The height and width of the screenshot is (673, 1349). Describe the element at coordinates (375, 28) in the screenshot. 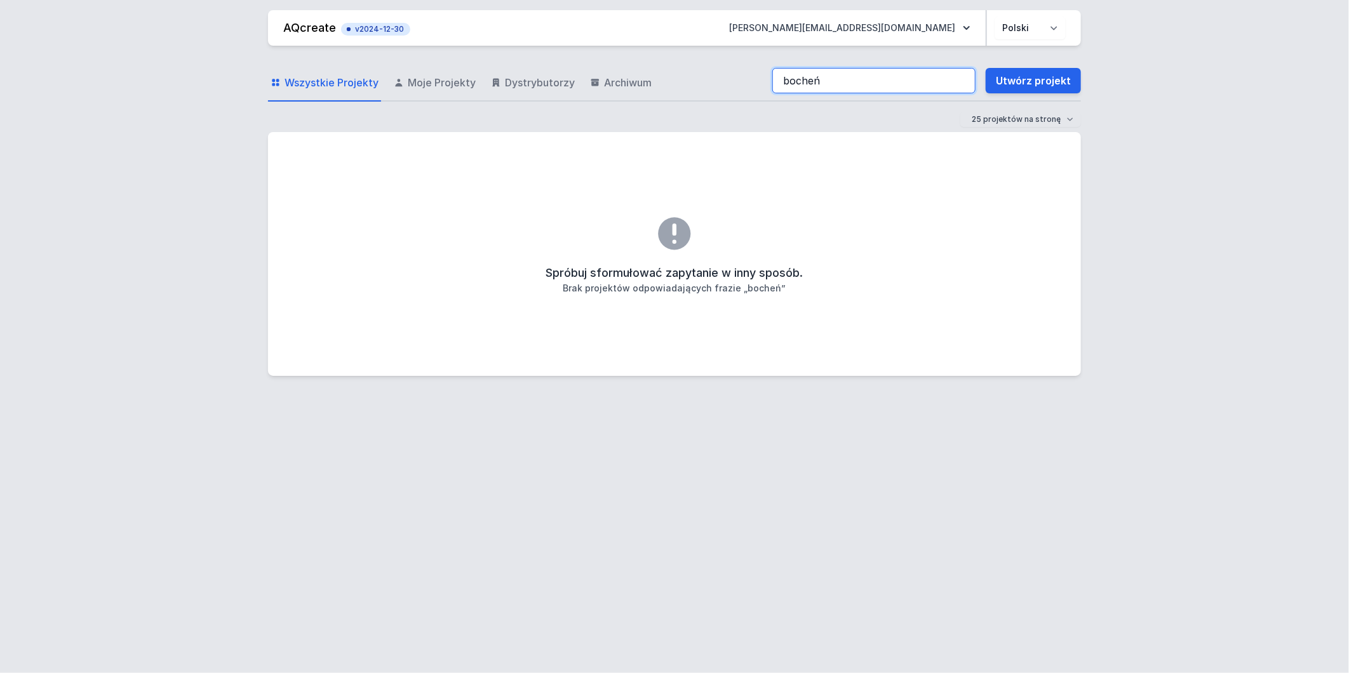

I see `button: v2024-12-30` at that location.